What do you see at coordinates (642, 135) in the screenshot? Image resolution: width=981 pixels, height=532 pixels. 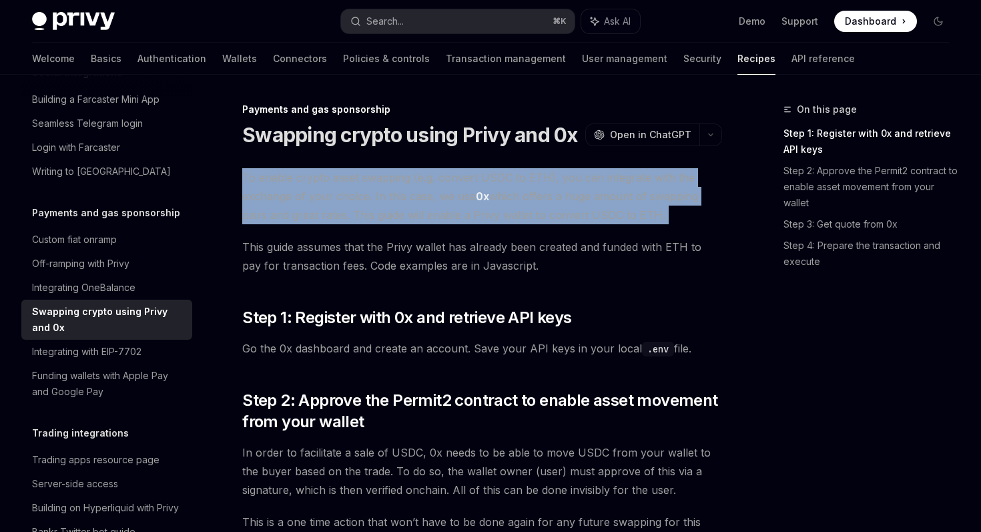 I see `button: Open in ChatGPT` at bounding box center [642, 135].